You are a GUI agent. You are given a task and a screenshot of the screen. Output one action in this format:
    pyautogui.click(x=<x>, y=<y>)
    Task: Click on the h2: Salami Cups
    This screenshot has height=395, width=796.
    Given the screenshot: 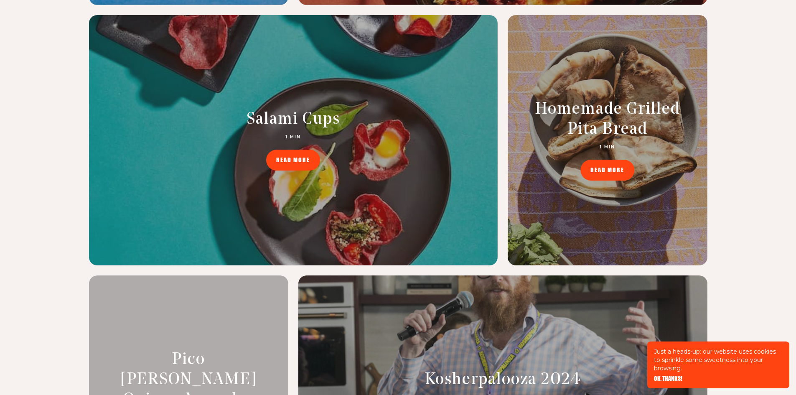 What is the action you would take?
    pyautogui.click(x=293, y=120)
    